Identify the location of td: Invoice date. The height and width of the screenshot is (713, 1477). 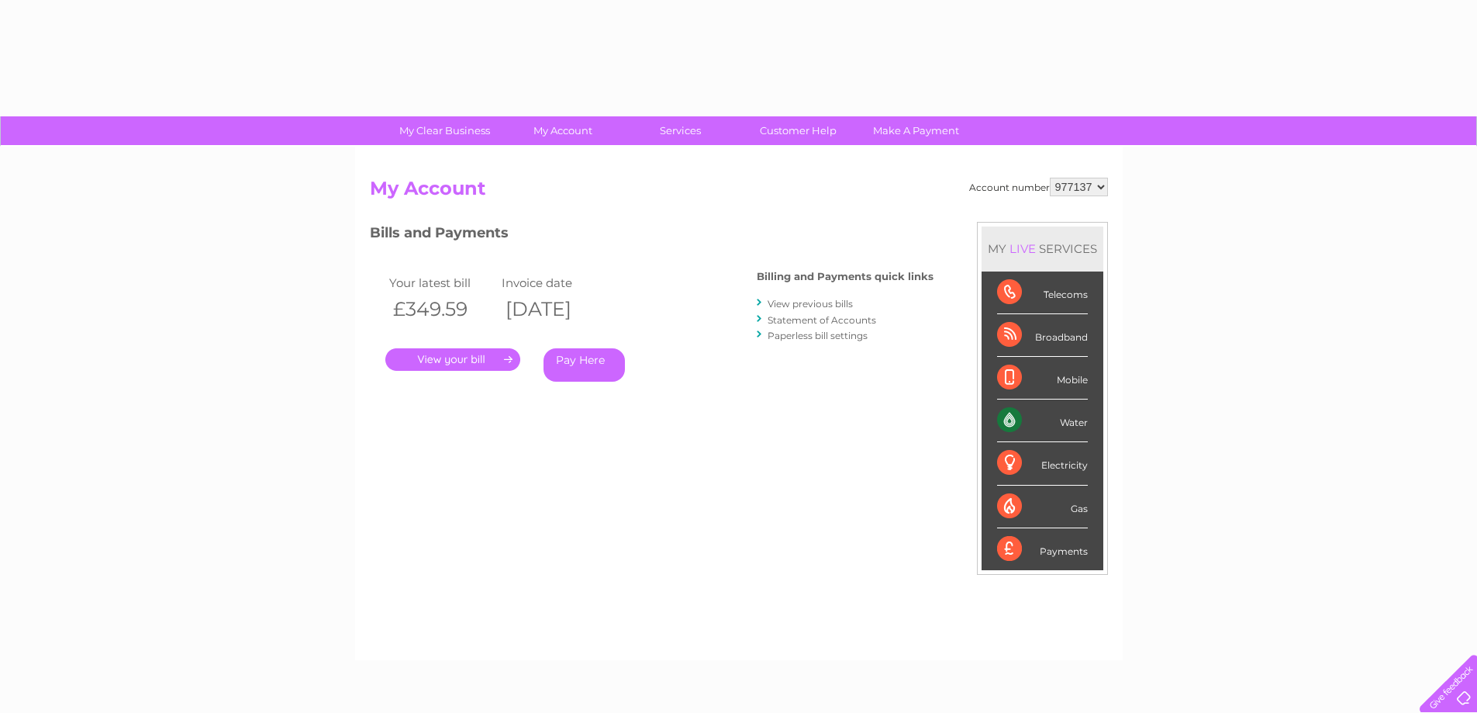
(554, 282).